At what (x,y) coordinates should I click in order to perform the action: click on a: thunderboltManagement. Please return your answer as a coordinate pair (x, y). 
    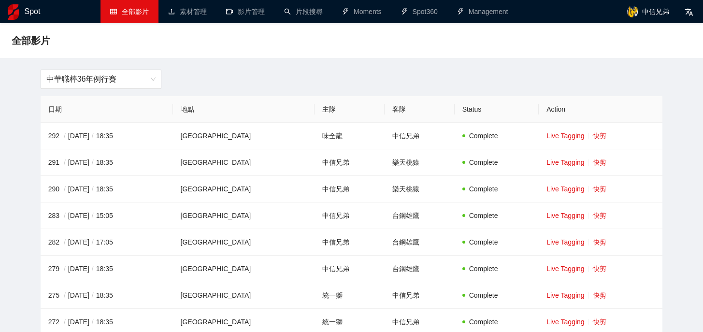
    Looking at the image, I should click on (483, 12).